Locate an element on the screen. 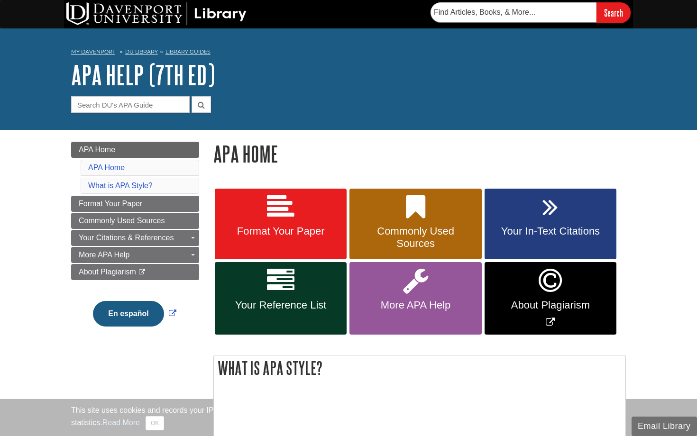  input: Search is located at coordinates (613, 12).